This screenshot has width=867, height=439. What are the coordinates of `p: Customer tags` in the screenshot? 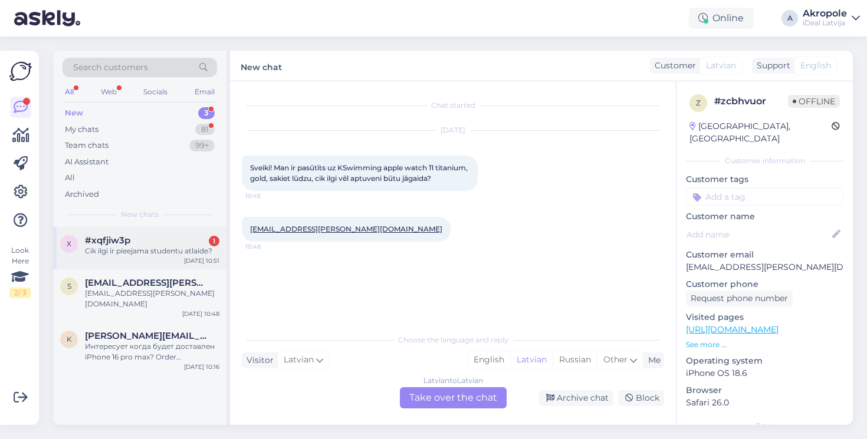 It's located at (764, 179).